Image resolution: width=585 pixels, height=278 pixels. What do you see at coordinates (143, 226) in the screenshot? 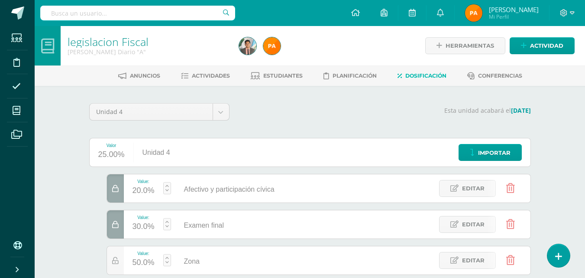
I see `div: 30.0%` at bounding box center [143, 226].